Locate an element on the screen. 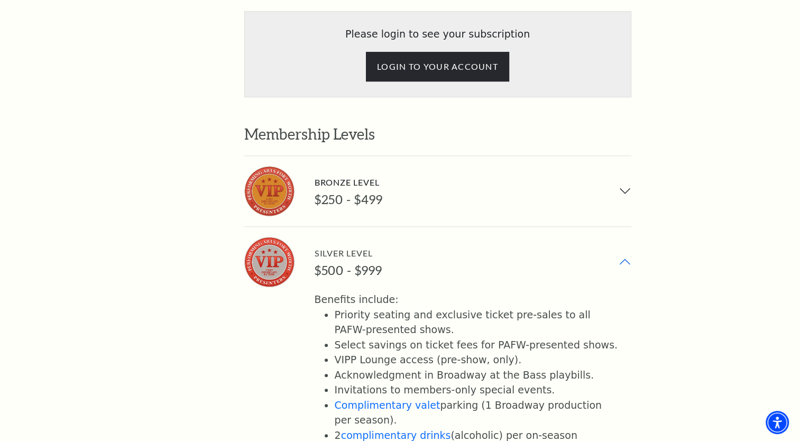  div: $500 - $999 is located at coordinates (348, 270).